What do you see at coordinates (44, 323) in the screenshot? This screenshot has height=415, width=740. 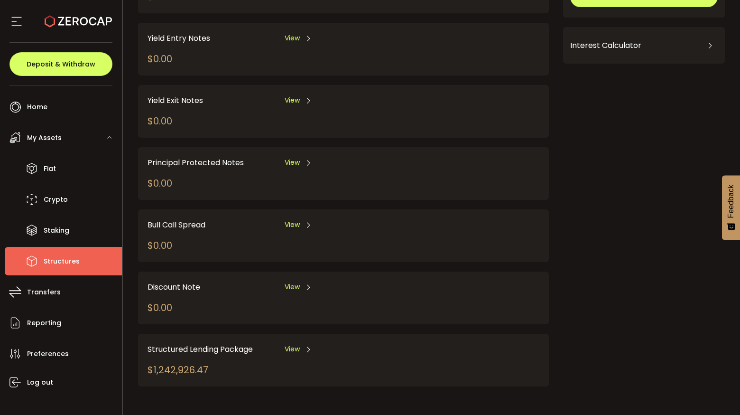 I see `span: Reporting` at bounding box center [44, 323].